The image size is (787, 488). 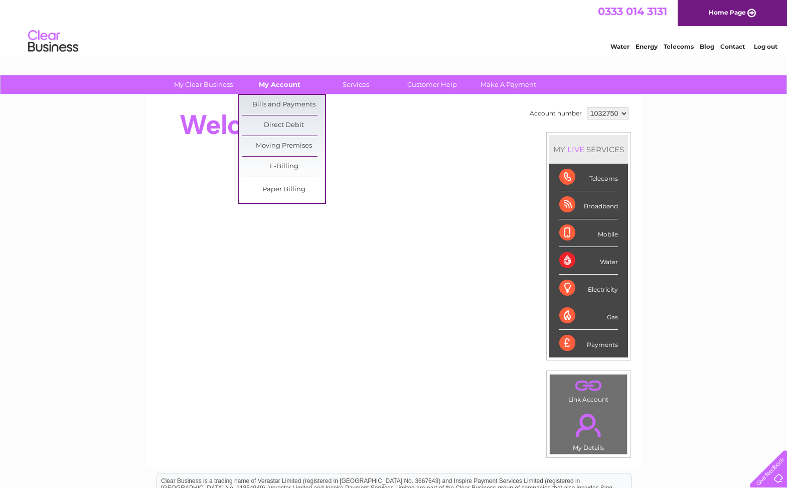 I want to click on div: LIVE, so click(x=576, y=149).